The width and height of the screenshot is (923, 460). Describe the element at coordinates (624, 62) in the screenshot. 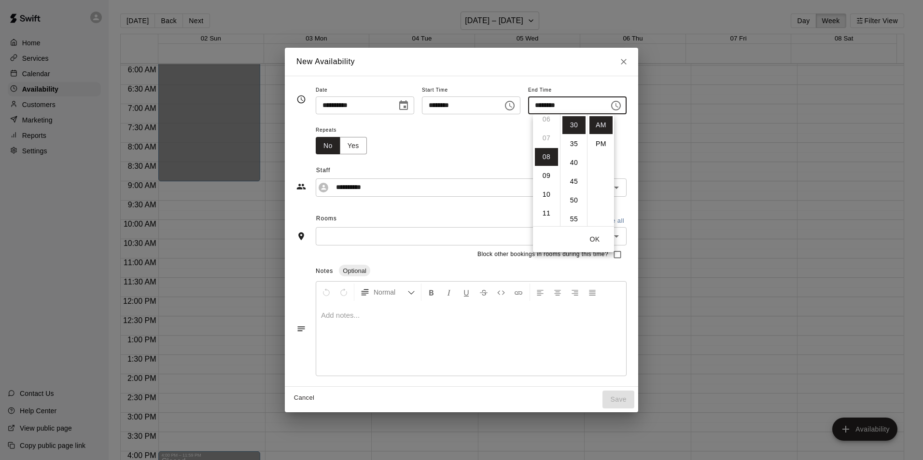

I see `button: Close` at that location.